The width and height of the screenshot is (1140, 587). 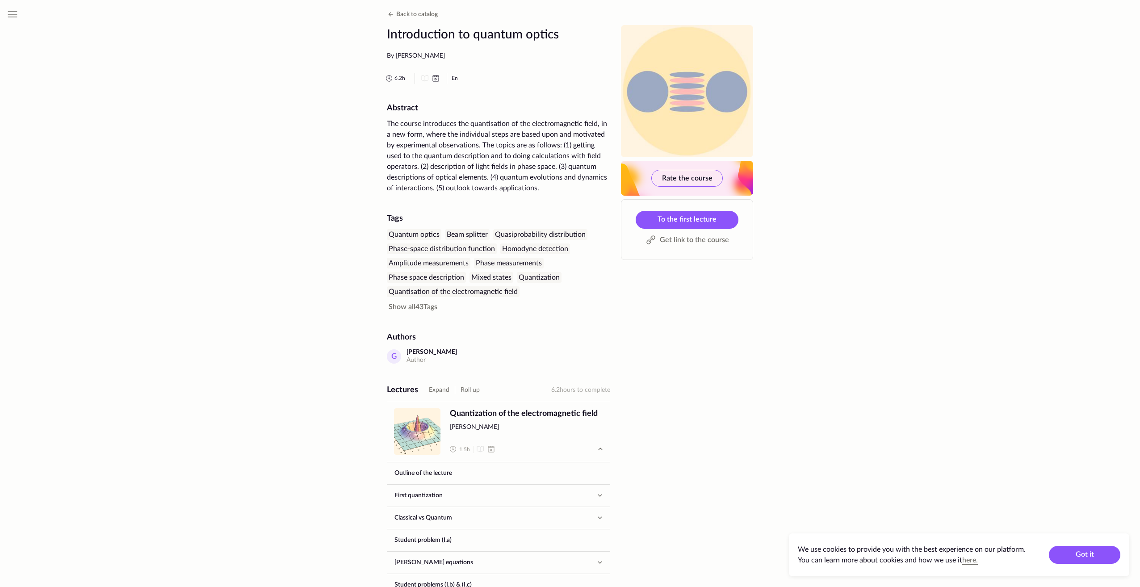 I want to click on h2: Abstract, so click(x=498, y=109).